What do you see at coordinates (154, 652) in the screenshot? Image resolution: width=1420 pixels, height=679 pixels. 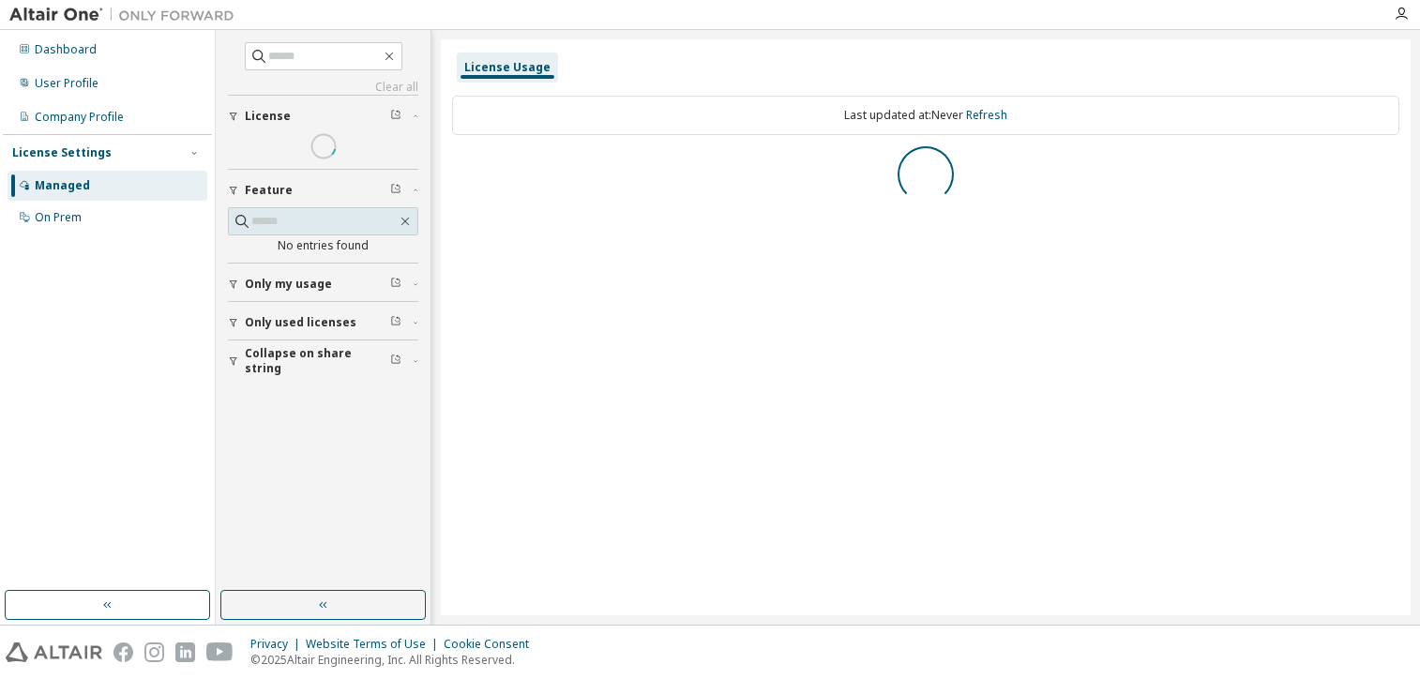 I see `img: instagram.svg` at bounding box center [154, 652].